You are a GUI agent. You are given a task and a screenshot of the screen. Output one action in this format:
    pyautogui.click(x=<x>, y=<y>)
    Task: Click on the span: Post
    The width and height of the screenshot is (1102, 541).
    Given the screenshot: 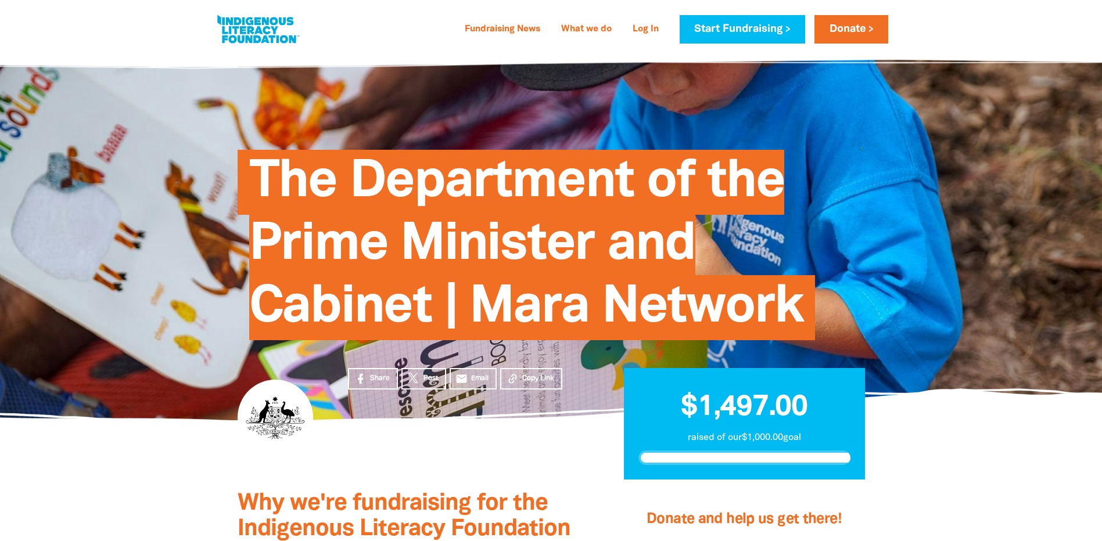 What is the action you would take?
    pyautogui.click(x=430, y=379)
    